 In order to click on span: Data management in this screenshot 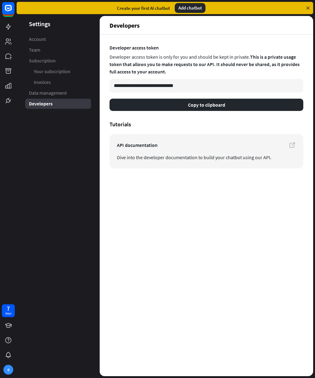, I will do `click(48, 93)`.